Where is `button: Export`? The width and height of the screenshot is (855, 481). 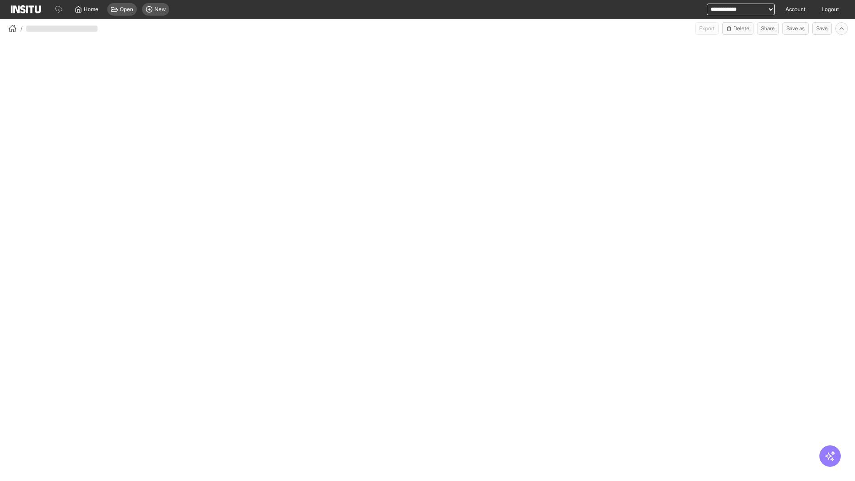
button: Export is located at coordinates (707, 29).